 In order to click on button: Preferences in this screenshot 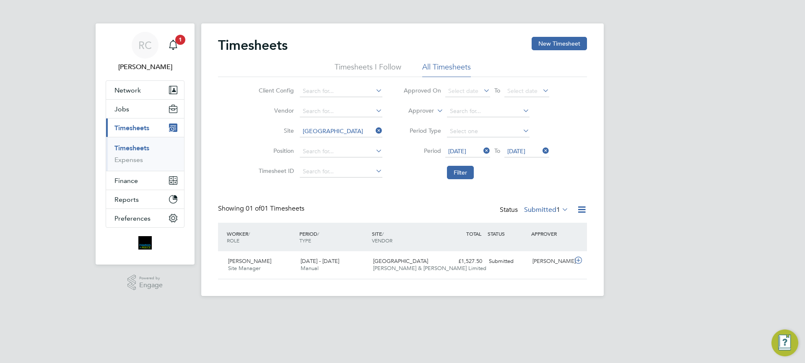, I will do `click(145, 218)`.